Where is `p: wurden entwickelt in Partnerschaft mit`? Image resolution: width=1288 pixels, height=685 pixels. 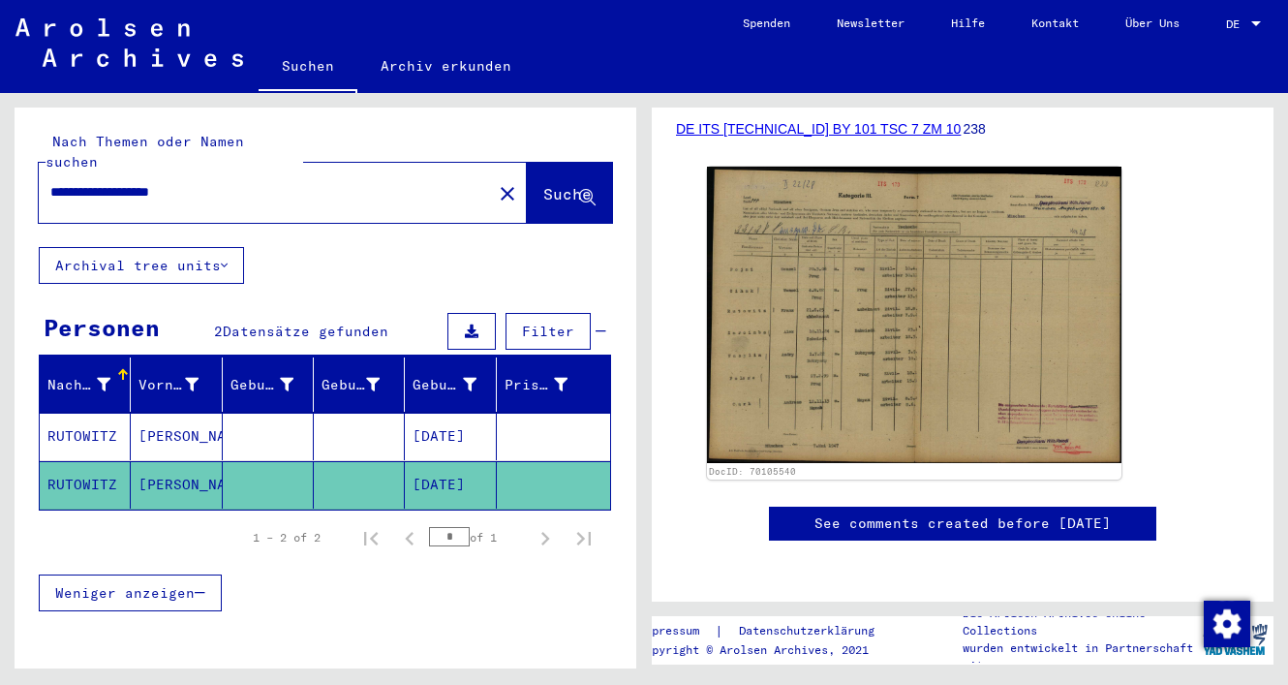 p: wurden entwickelt in Partnerschaft mit is located at coordinates (1079, 657).